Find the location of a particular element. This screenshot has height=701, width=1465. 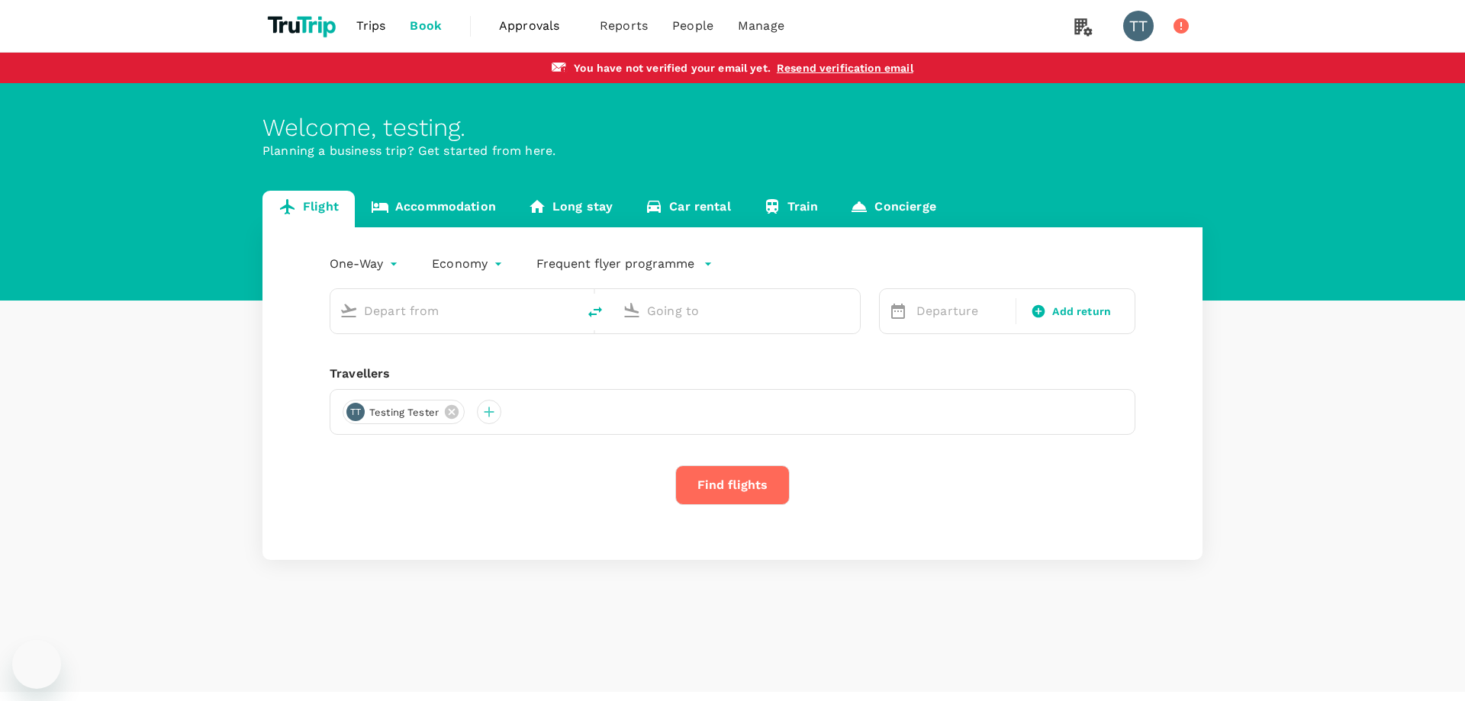

span: Book is located at coordinates (426, 26).